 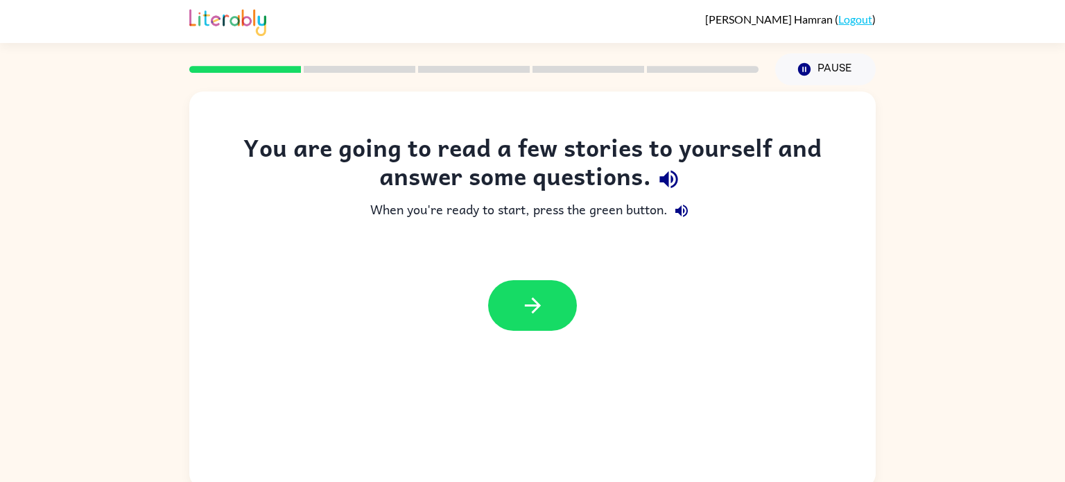 I want to click on div: You are going to read a few stories to yourself and answer some questions., so click(x=533, y=165).